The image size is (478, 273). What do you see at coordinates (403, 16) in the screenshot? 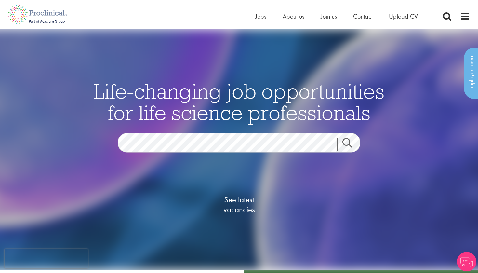
I see `span: Upload CV` at bounding box center [403, 16].